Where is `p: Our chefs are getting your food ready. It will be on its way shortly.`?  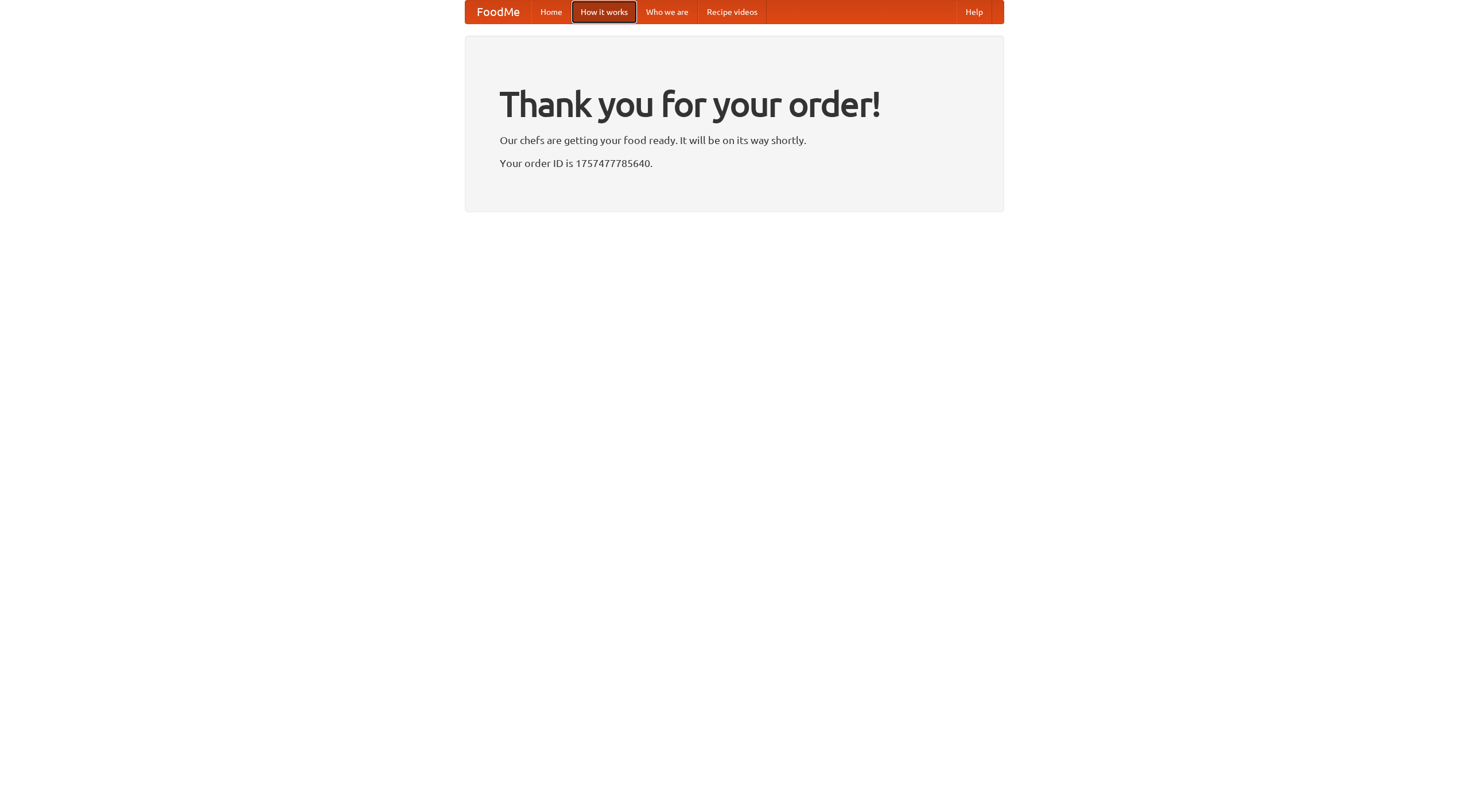
p: Our chefs are getting your food ready. It will be on its way shortly. is located at coordinates (734, 140).